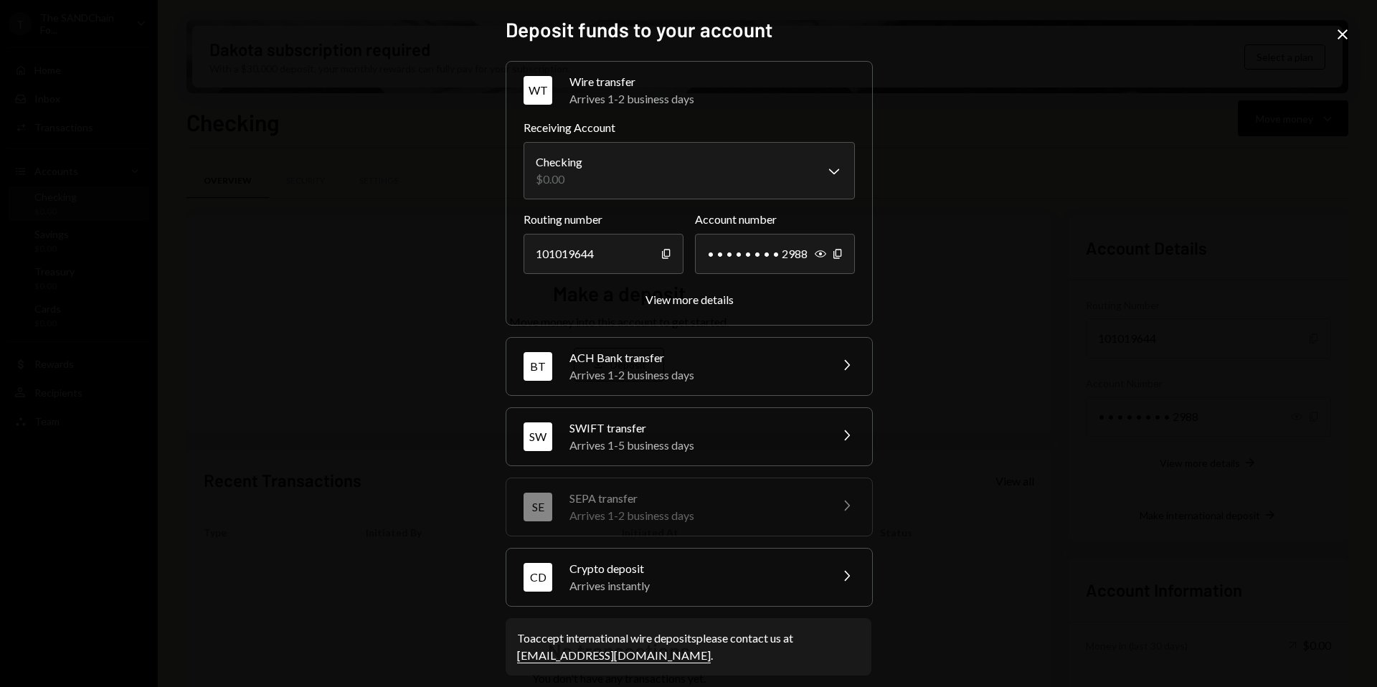  What do you see at coordinates (689, 300) in the screenshot?
I see `button: View more details` at bounding box center [689, 300].